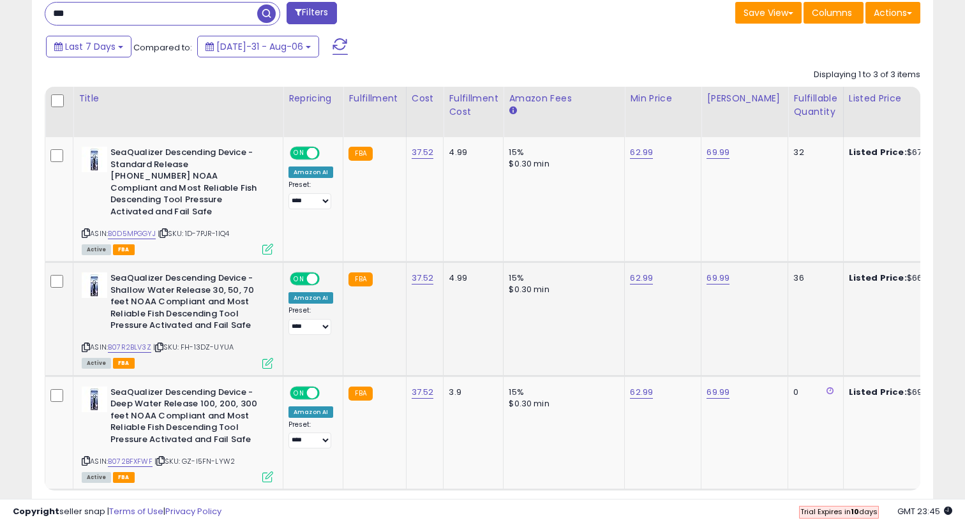 This screenshot has width=965, height=525. Describe the element at coordinates (839, 512) in the screenshot. I see `span: Trial Expires in days` at that location.